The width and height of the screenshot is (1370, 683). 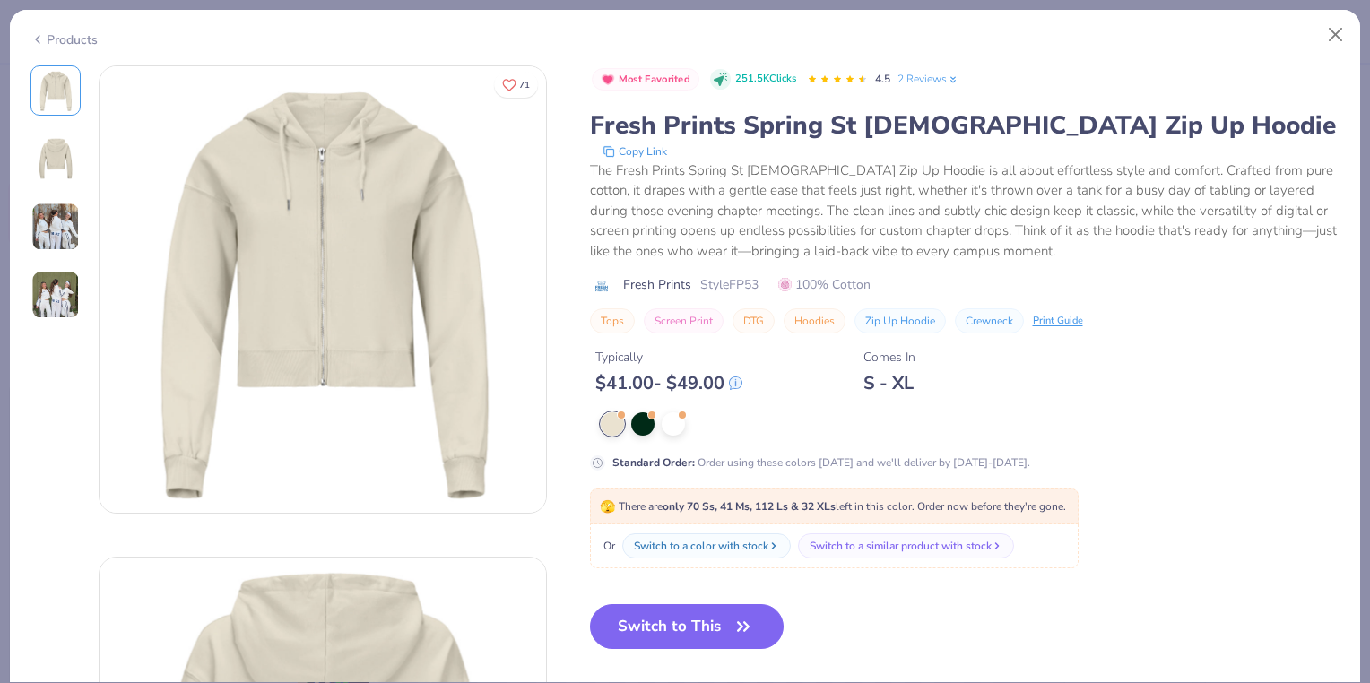 What do you see at coordinates (608, 80) in the screenshot?
I see `img: Most Favorited sort` at bounding box center [608, 80].